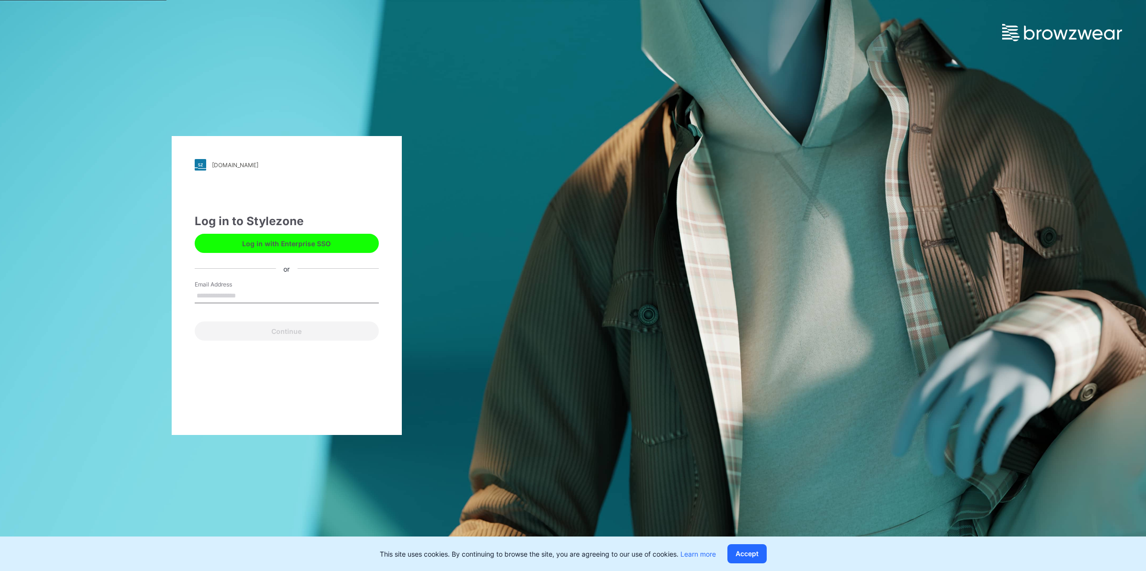 The height and width of the screenshot is (571, 1146). Describe the element at coordinates (547, 554) in the screenshot. I see `p: This site uses cookies. By continuing to browse the site, you are agreeing to our use of cookies.` at that location.